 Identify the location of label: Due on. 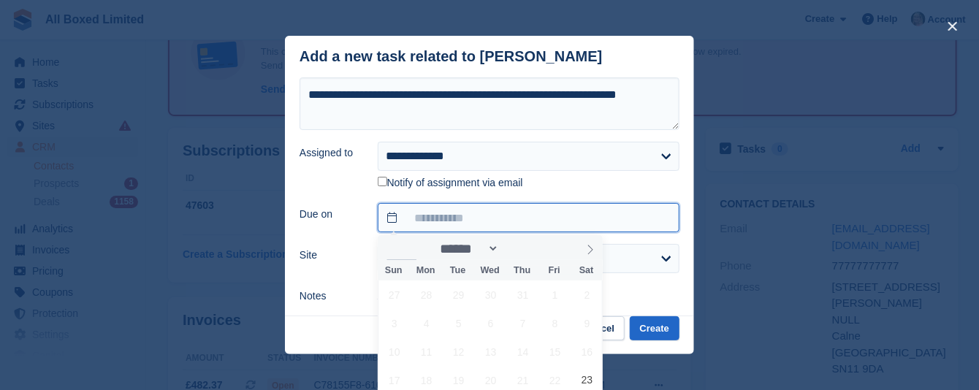
(330, 214).